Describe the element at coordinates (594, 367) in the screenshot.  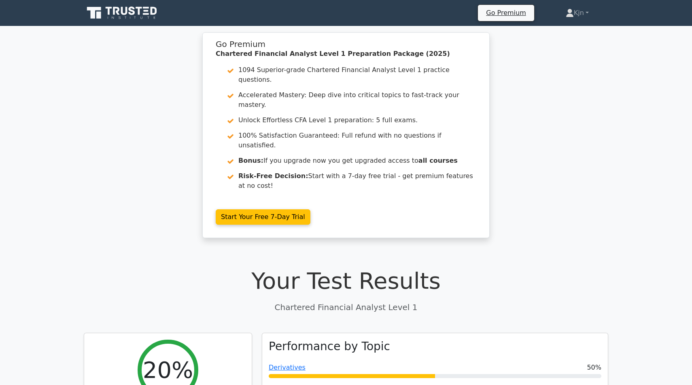
I see `span: 50%` at that location.